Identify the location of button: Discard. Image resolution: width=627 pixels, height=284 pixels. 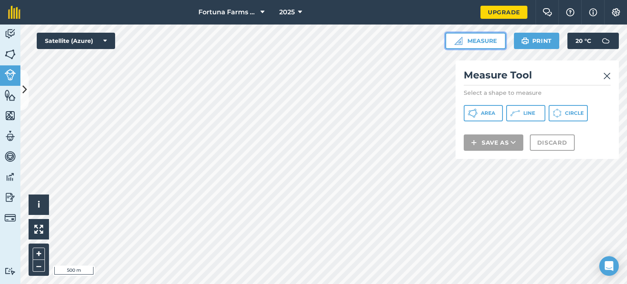
(552, 142).